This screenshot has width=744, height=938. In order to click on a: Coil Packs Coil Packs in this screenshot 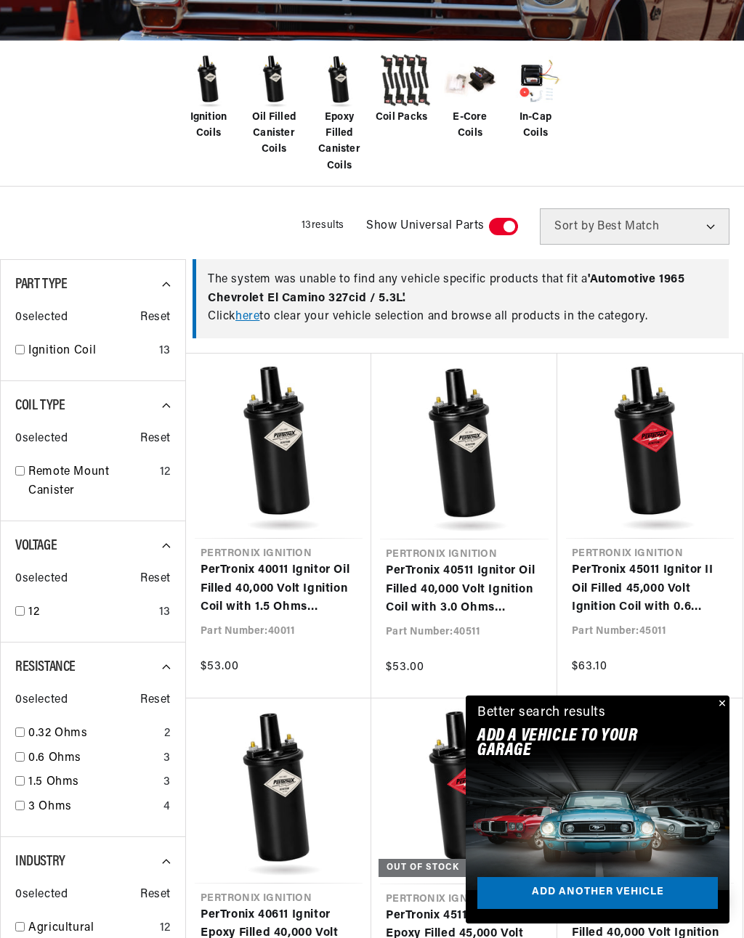, I will do `click(404, 89)`.